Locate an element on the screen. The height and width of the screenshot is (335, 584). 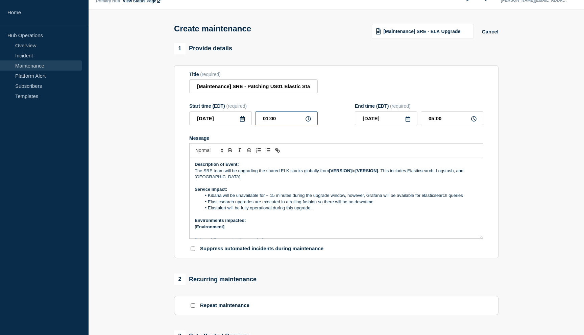
div: Start time (EDT) is located at coordinates (253, 106).